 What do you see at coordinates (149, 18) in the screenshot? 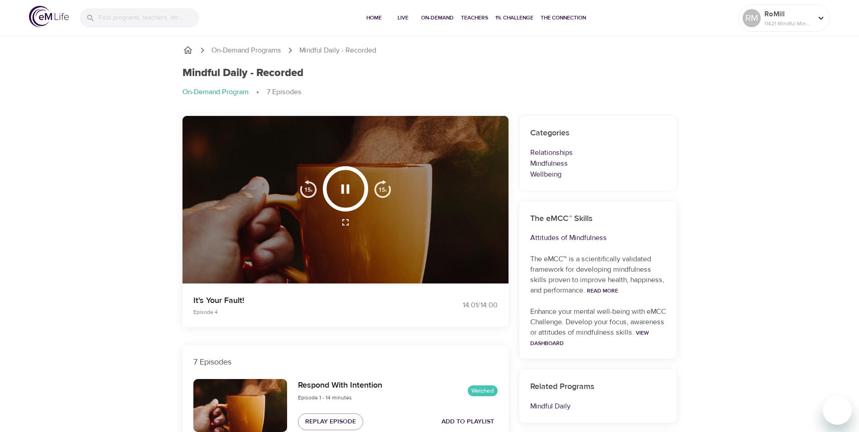
I see `input: Find programs, teachers, etc...` at bounding box center [149, 18].